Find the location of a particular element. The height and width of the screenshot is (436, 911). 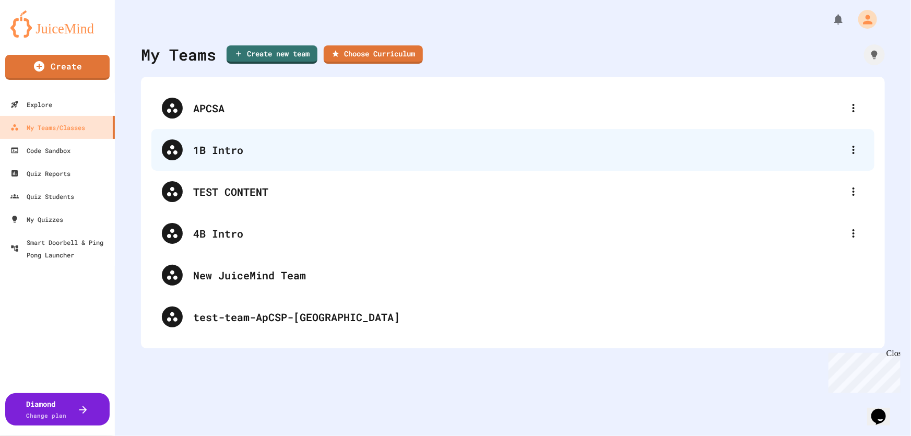

a: Create is located at coordinates (57, 67).